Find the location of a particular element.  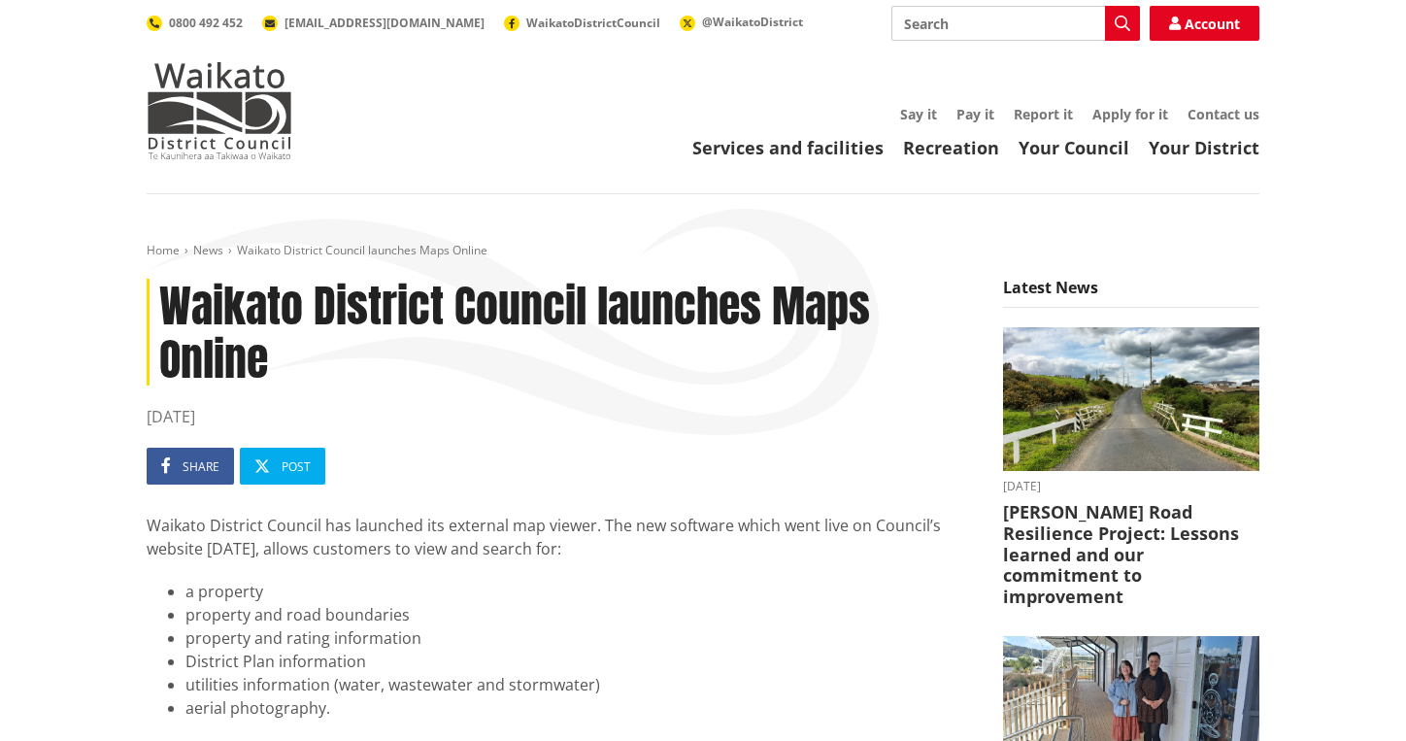

span: 0800 492 452 is located at coordinates (206, 22).